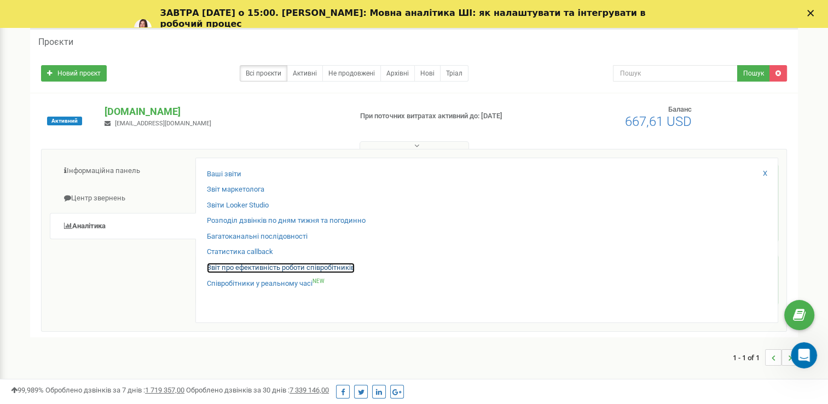 This screenshot has width=828, height=404. What do you see at coordinates (165, 390) in the screenshot?
I see `u: 1 719 357,00` at bounding box center [165, 390].